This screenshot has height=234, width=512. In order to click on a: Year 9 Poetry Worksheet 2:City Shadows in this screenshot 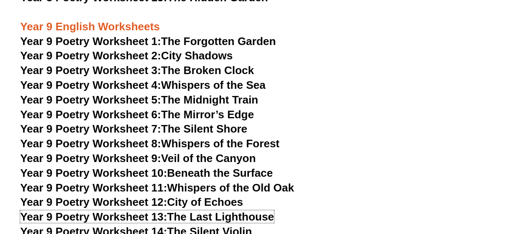, I will do `click(126, 56)`.